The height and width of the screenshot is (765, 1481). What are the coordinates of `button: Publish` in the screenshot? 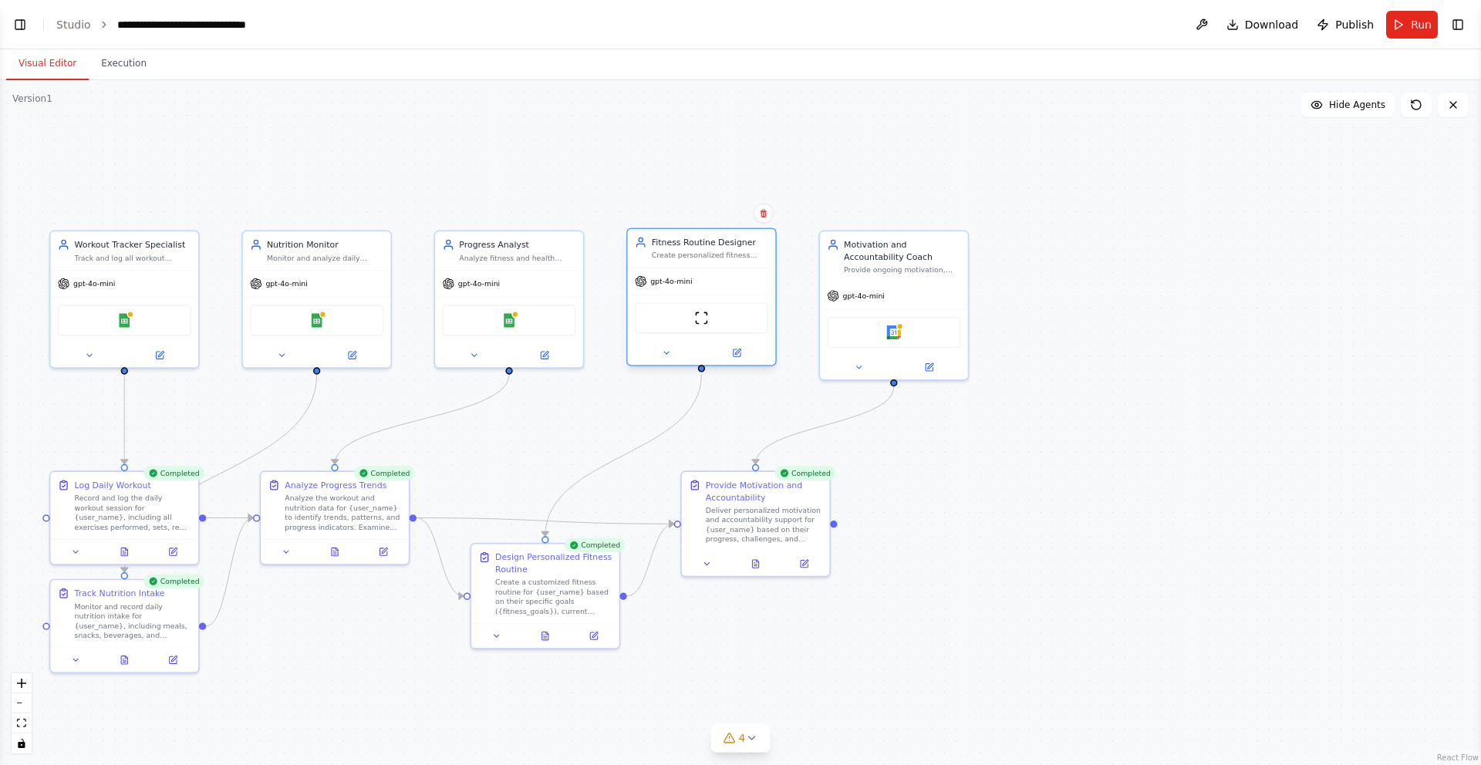 It's located at (1346, 25).